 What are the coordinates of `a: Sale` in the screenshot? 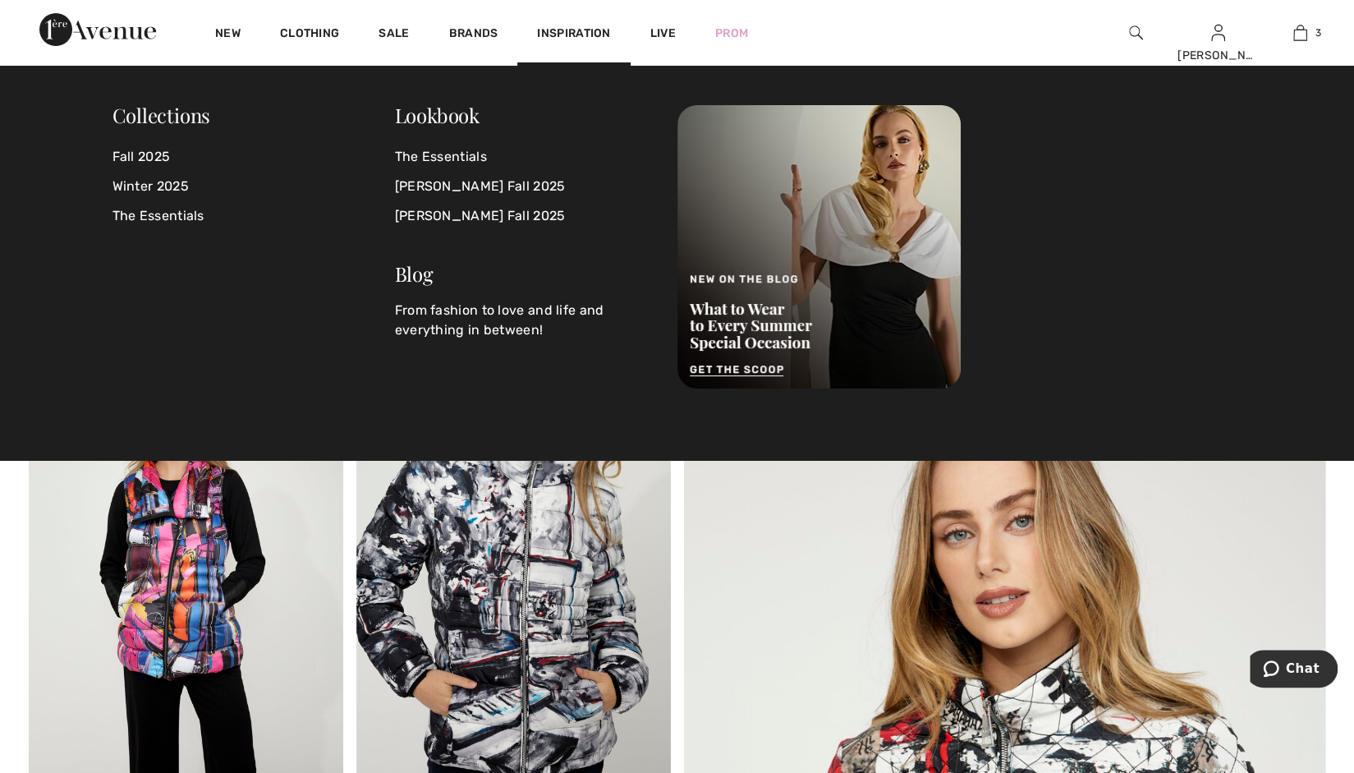 It's located at (393, 34).